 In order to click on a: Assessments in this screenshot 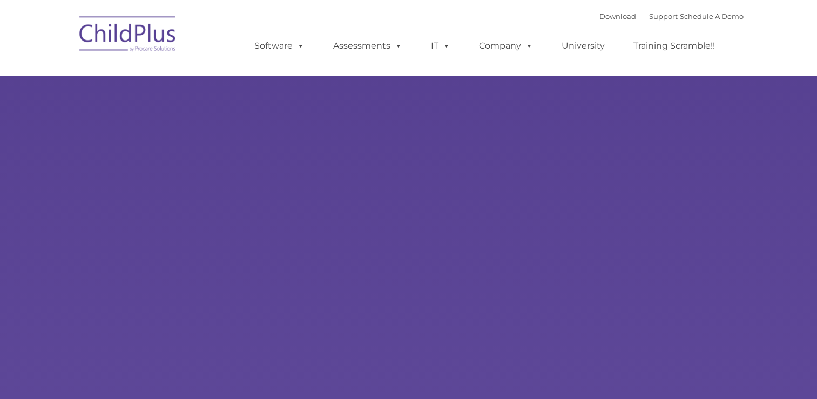, I will do `click(368, 46)`.